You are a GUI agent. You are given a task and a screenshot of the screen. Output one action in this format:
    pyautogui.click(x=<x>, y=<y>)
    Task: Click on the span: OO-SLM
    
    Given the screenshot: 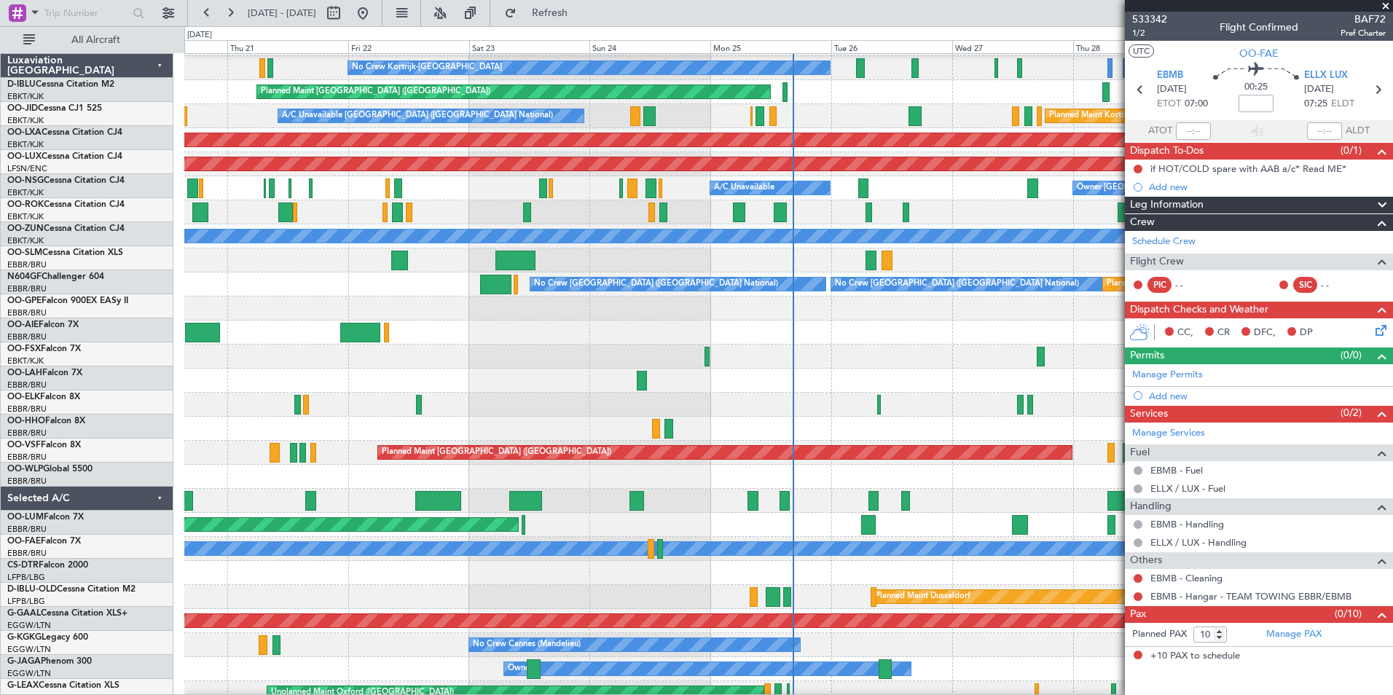 What is the action you would take?
    pyautogui.click(x=25, y=253)
    